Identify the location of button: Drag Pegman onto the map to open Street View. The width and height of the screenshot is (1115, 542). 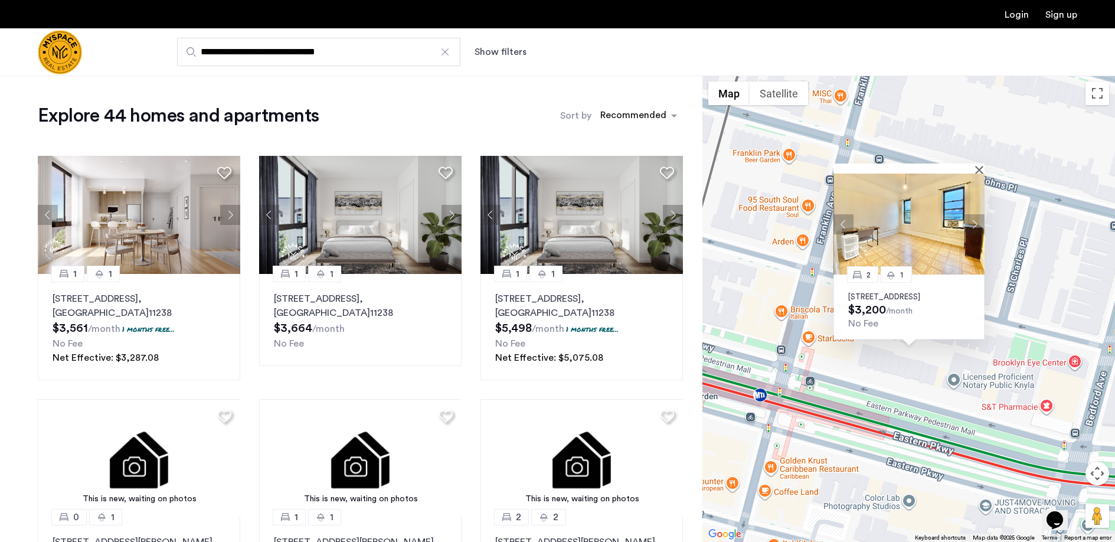
(1098, 516).